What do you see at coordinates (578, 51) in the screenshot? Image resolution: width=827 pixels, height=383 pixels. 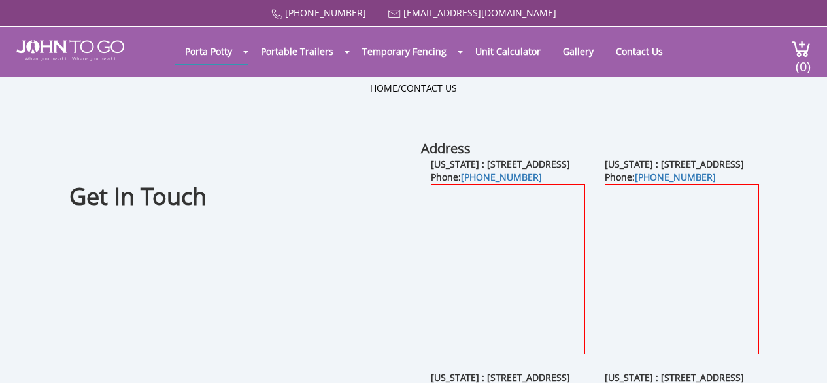 I see `a: Gallery` at bounding box center [578, 51].